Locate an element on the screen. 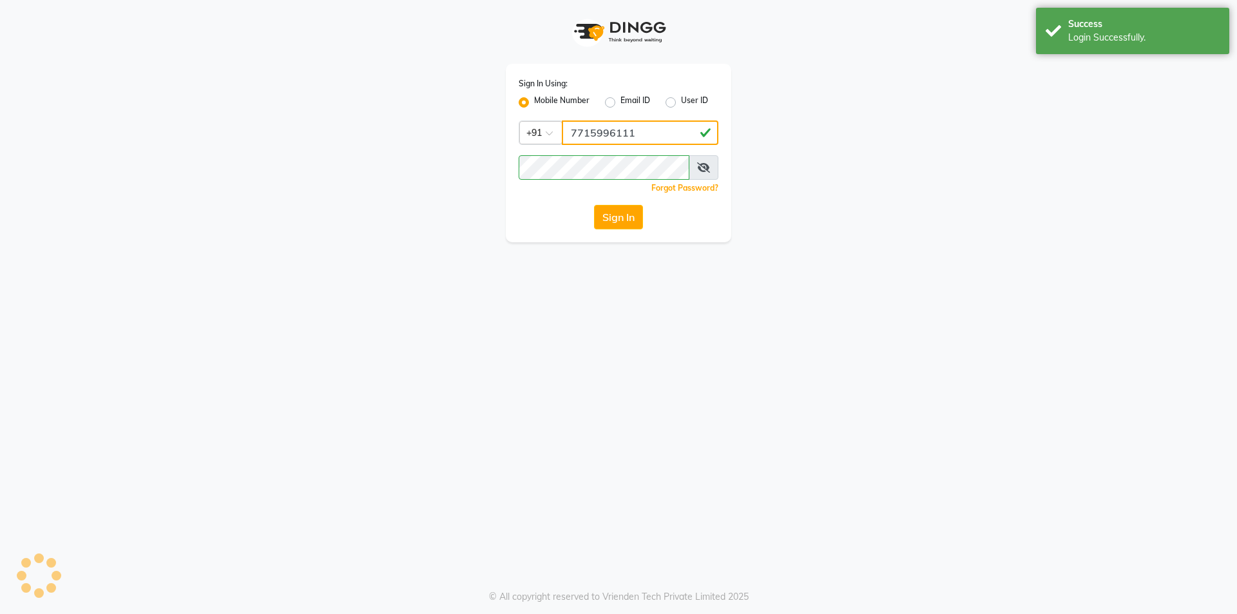 The width and height of the screenshot is (1237, 614). div: Success is located at coordinates (1143, 24).